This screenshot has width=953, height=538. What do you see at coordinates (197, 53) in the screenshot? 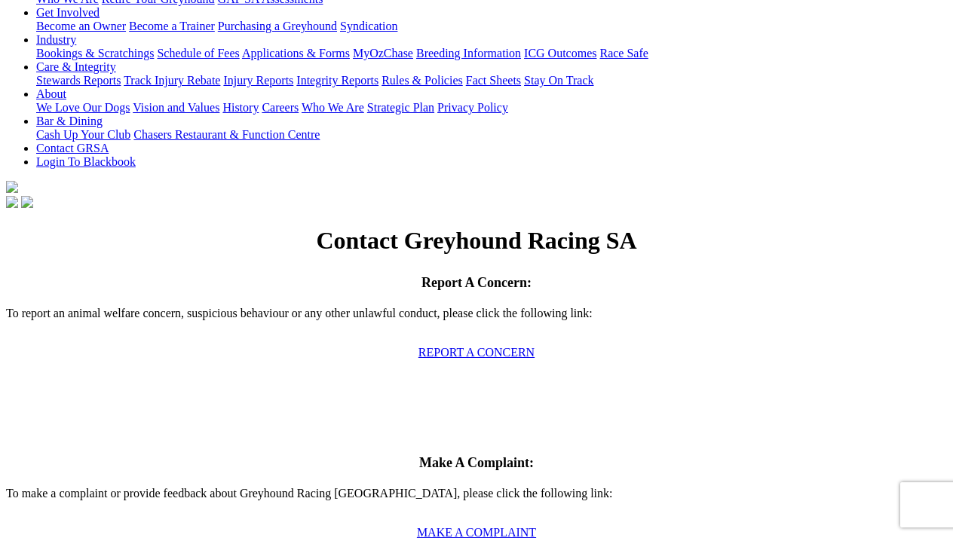
I see `a: Schedule of Fees` at bounding box center [197, 53].